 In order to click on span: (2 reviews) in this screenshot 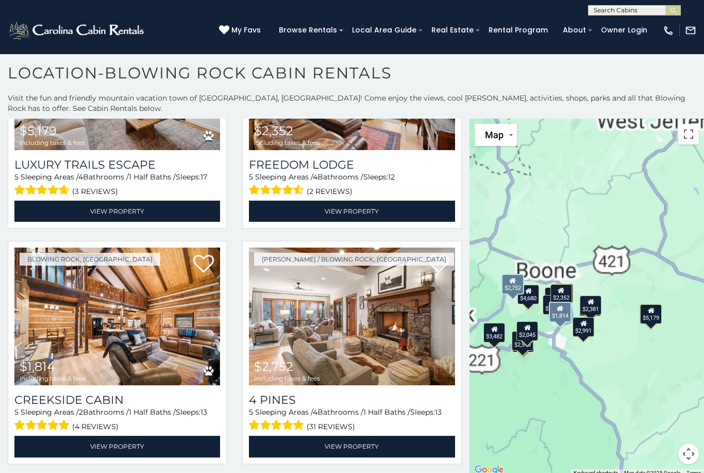, I will do `click(329, 191)`.